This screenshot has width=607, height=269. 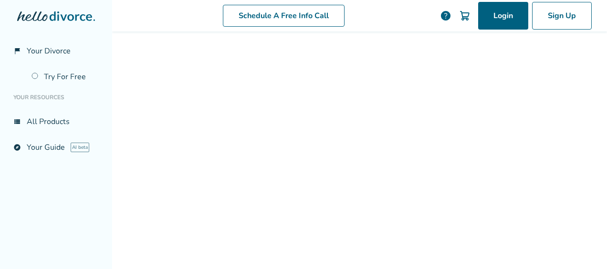 I want to click on a: Try For Free, so click(x=65, y=77).